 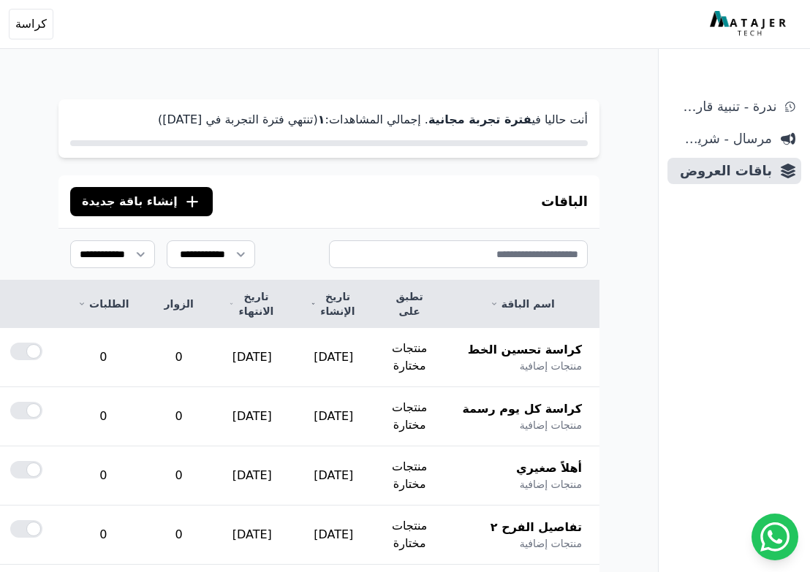 What do you see at coordinates (322, 119) in the screenshot?
I see `strong: ١` at bounding box center [322, 119].